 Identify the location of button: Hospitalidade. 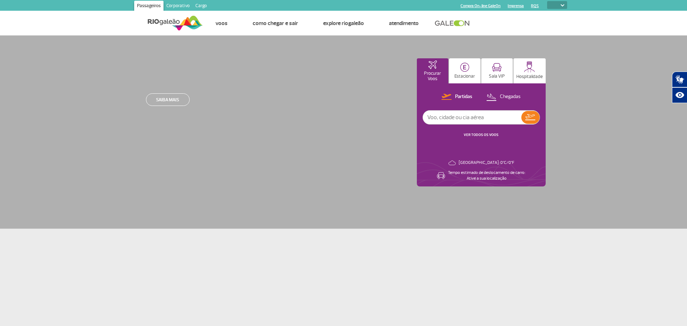
(530, 71).